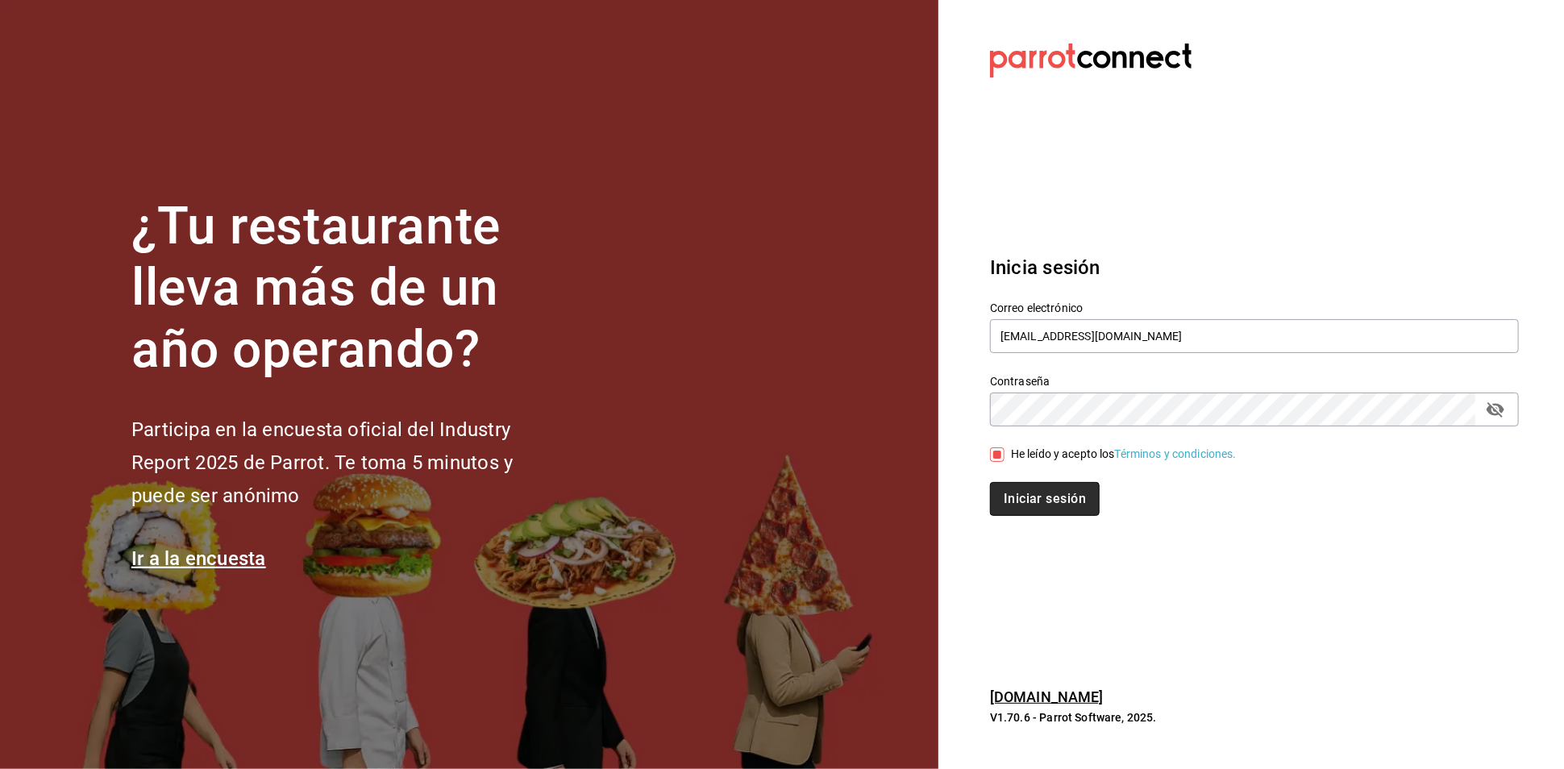  What do you see at coordinates (1176, 454) in the screenshot?
I see `a: Términos y condiciones.` at bounding box center [1176, 454].